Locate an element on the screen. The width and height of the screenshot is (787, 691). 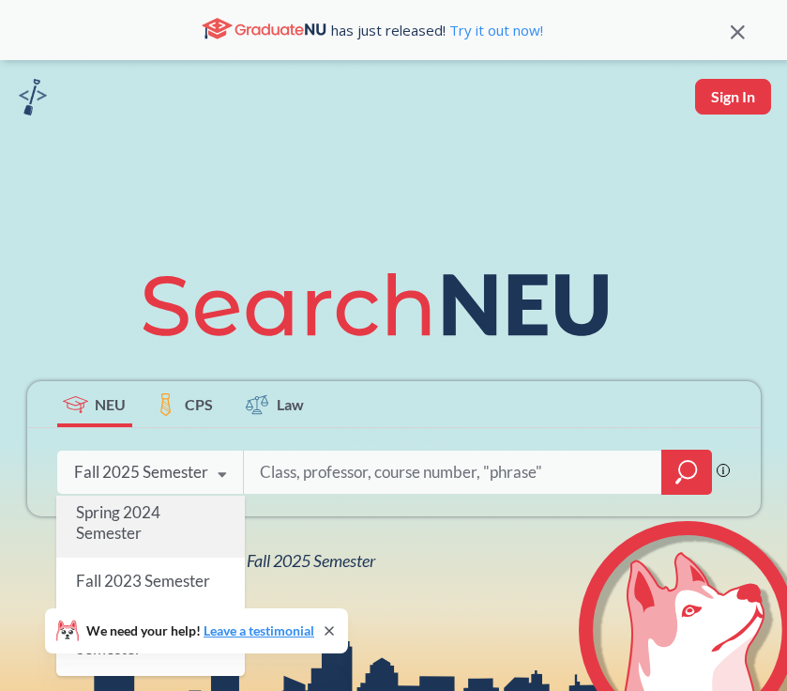
span: View all classes for is located at coordinates (224, 560).